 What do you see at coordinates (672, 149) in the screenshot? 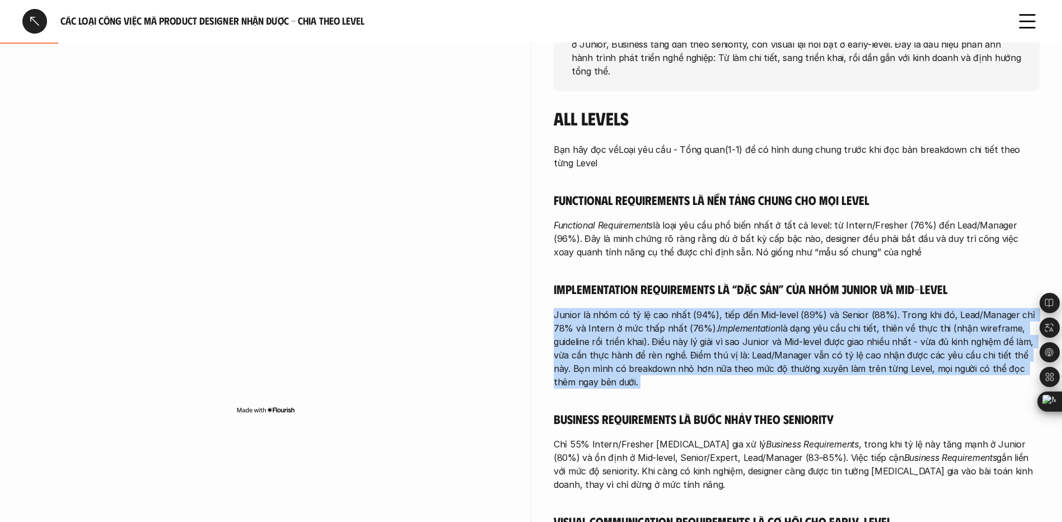
I see `a: Loại yêu cầu - Tổng quan` at bounding box center [672, 149].